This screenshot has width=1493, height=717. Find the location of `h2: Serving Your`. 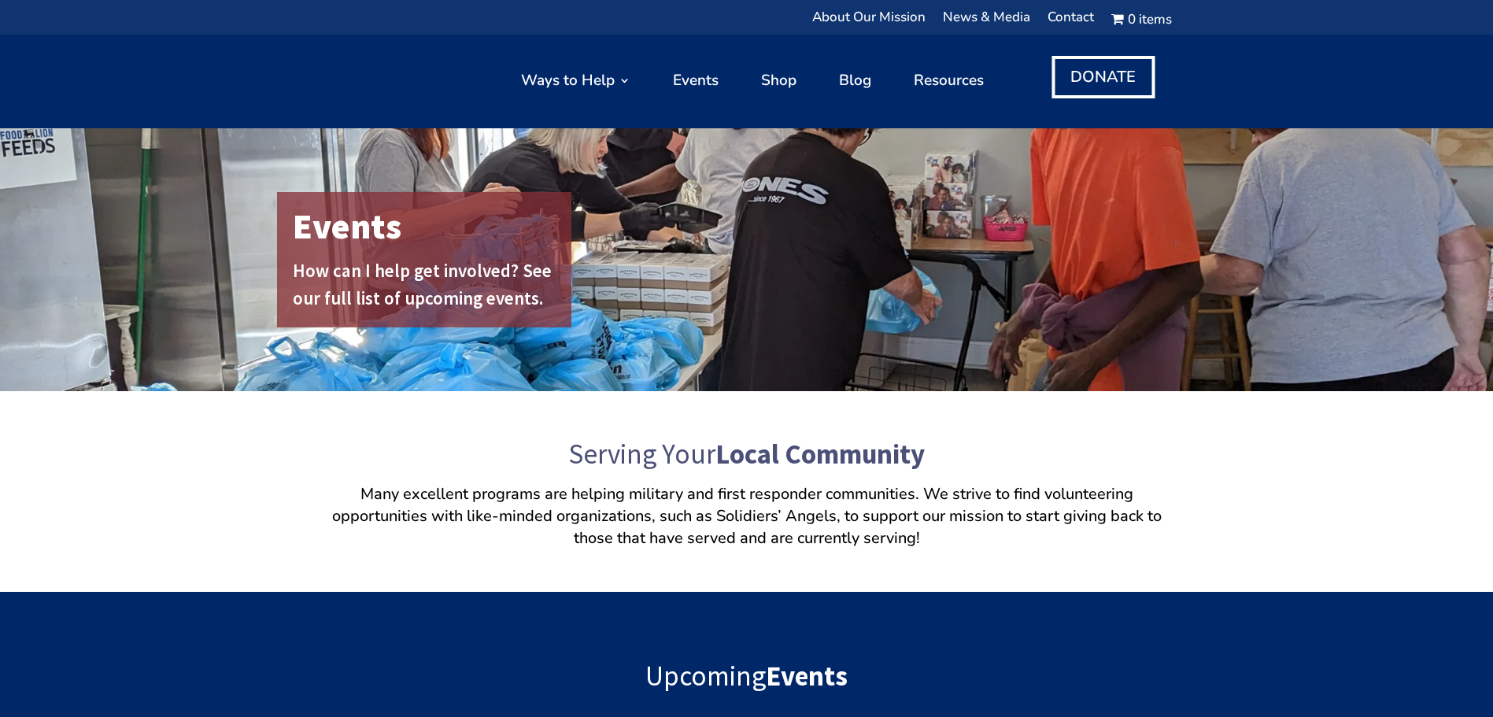

h2: Serving Your is located at coordinates (747, 458).